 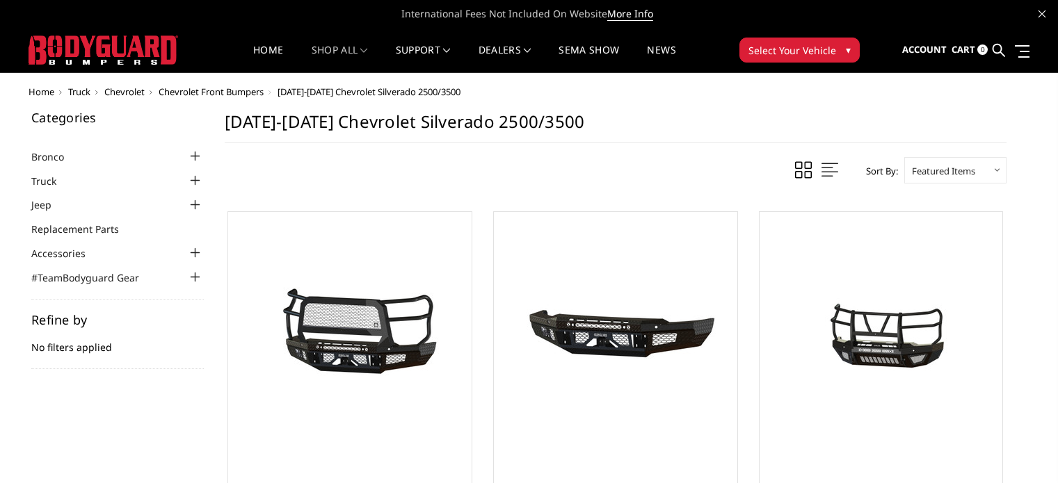 I want to click on span: Chevrolet, so click(x=124, y=92).